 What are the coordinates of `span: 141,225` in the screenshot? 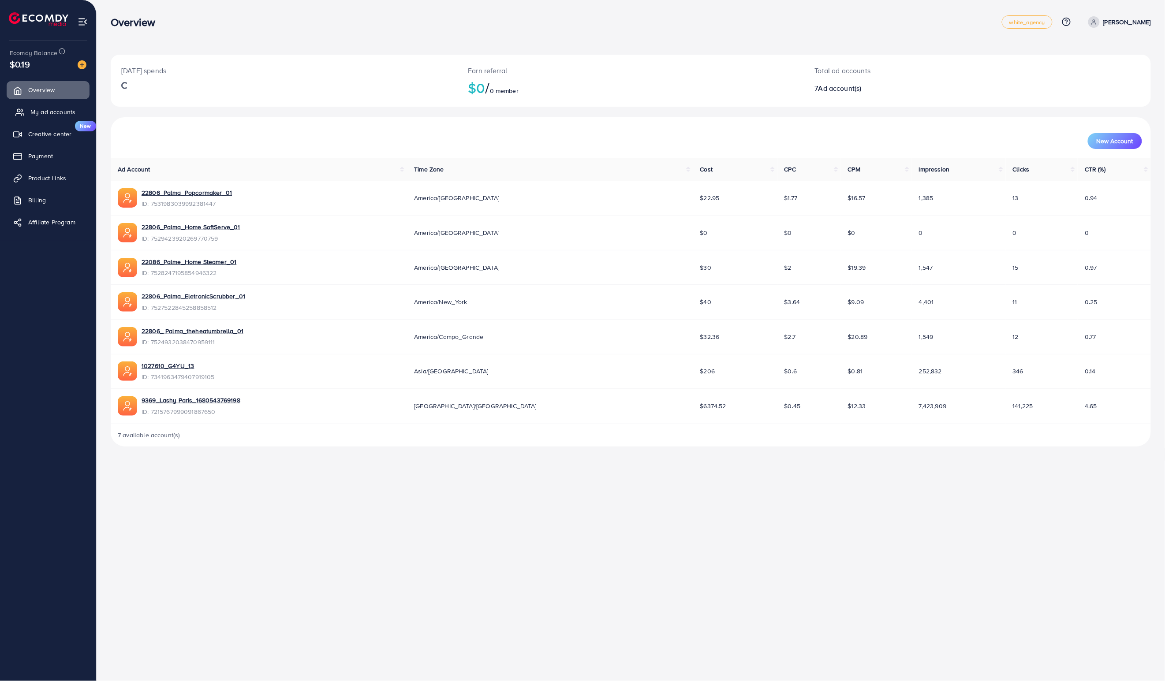 It's located at (1023, 406).